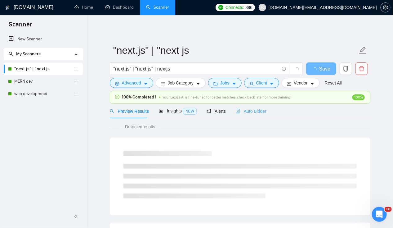  What do you see at coordinates (157, 7) in the screenshot?
I see `a: searchScanner` at bounding box center [157, 7].